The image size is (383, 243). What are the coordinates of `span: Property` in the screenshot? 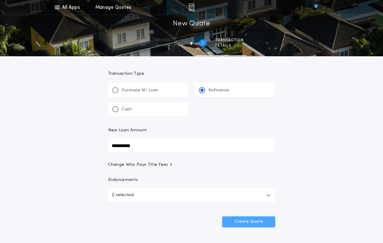 It's located at (169, 40).